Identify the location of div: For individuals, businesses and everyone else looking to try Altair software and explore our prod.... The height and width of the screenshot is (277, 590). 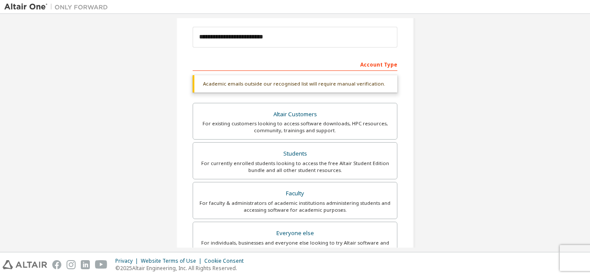
(295, 246).